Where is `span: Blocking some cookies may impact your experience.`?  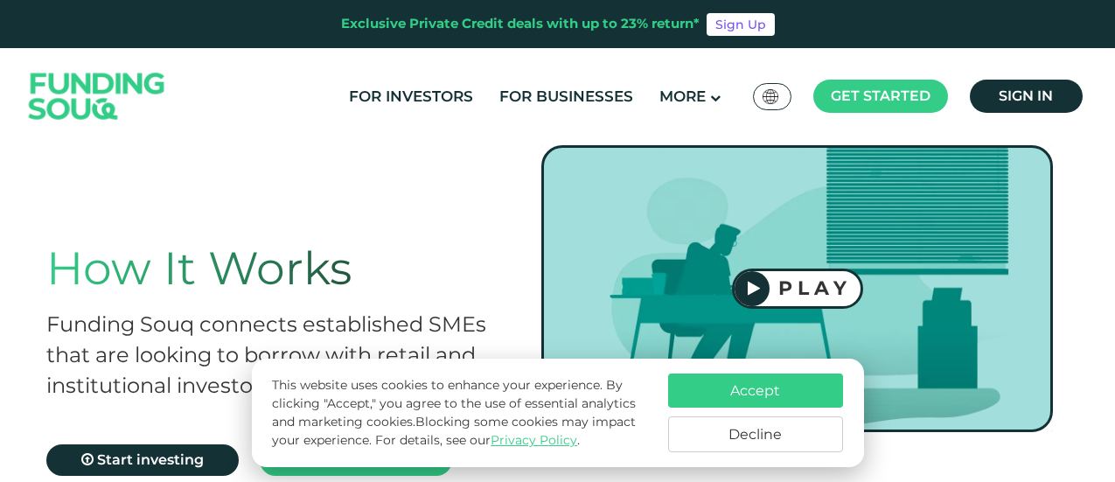 span: Blocking some cookies may impact your experience. is located at coordinates (454, 430).